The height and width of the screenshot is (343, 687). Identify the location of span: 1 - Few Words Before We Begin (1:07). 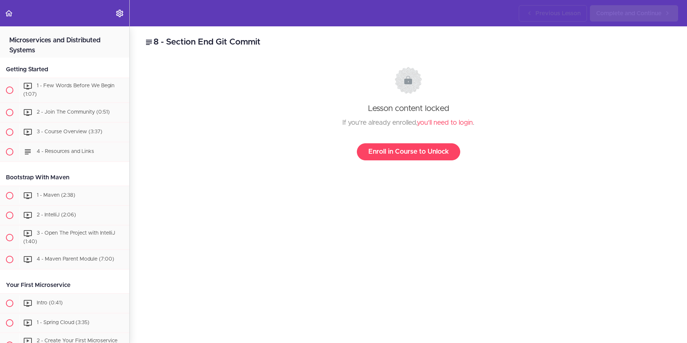
(69, 90).